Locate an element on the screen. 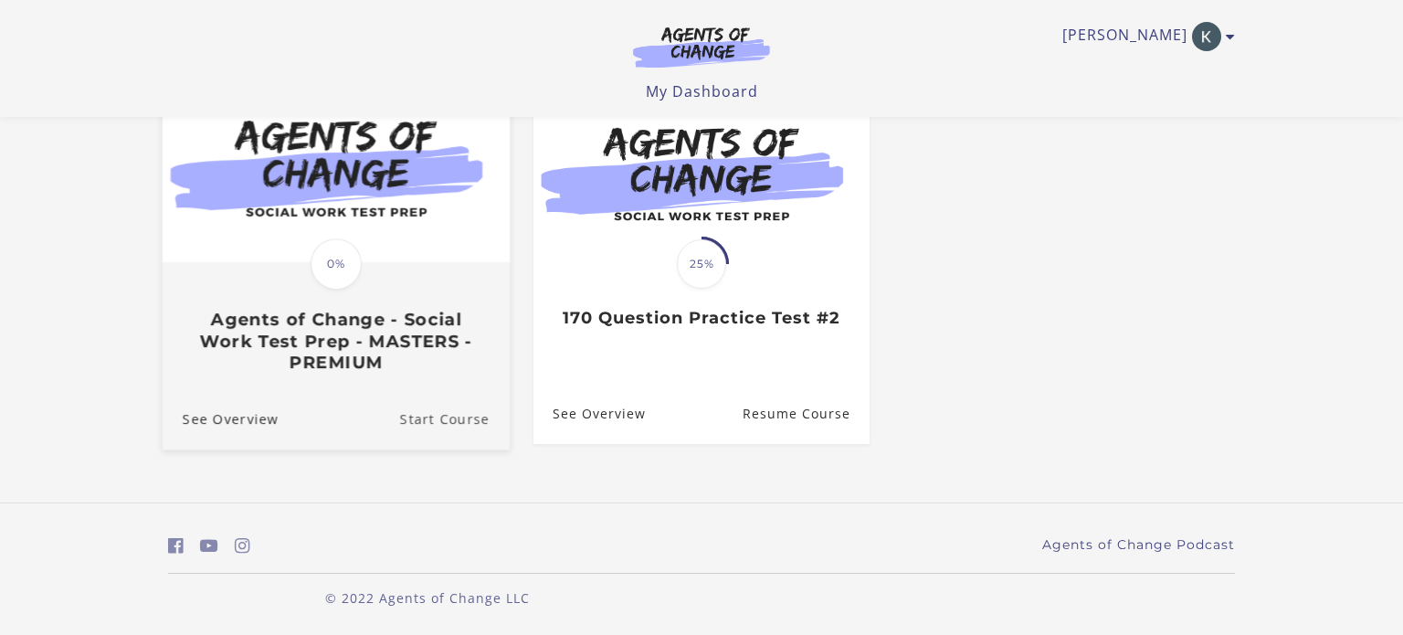 The width and height of the screenshot is (1403, 635). a: Toggle menu is located at coordinates (1144, 37).